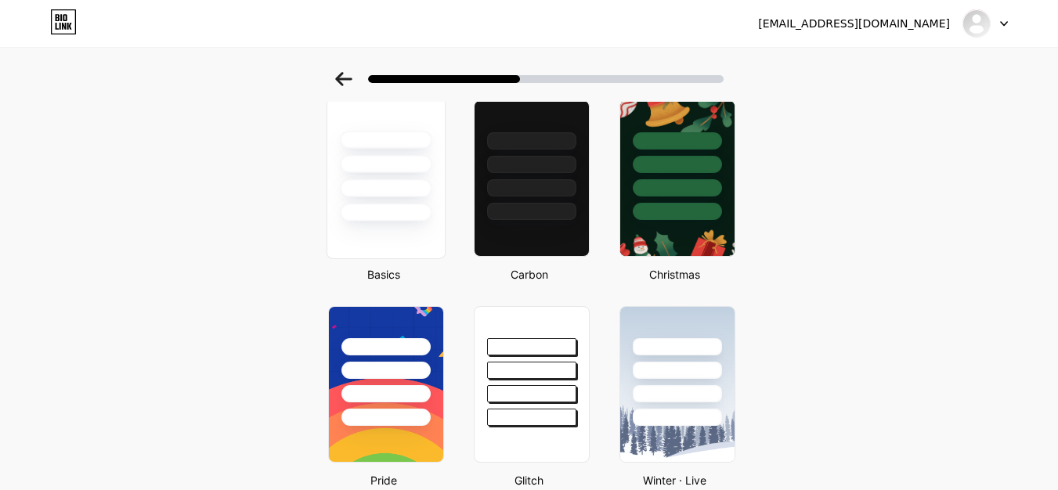 Image resolution: width=1058 pixels, height=490 pixels. Describe the element at coordinates (384, 274) in the screenshot. I see `div: Basics` at that location.